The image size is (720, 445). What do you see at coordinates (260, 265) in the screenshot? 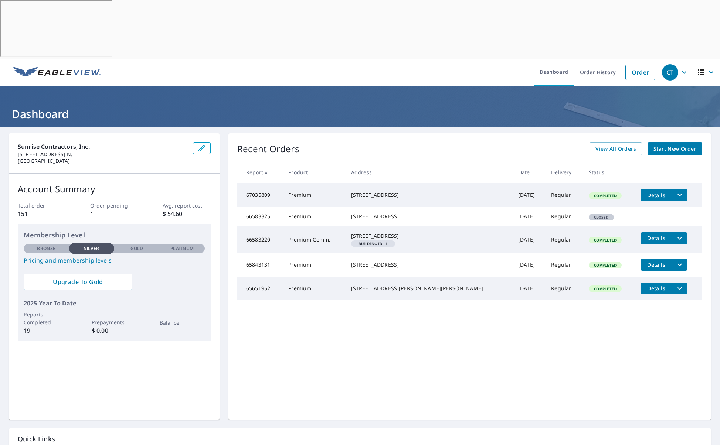
I see `td: 65843131` at bounding box center [260, 265].